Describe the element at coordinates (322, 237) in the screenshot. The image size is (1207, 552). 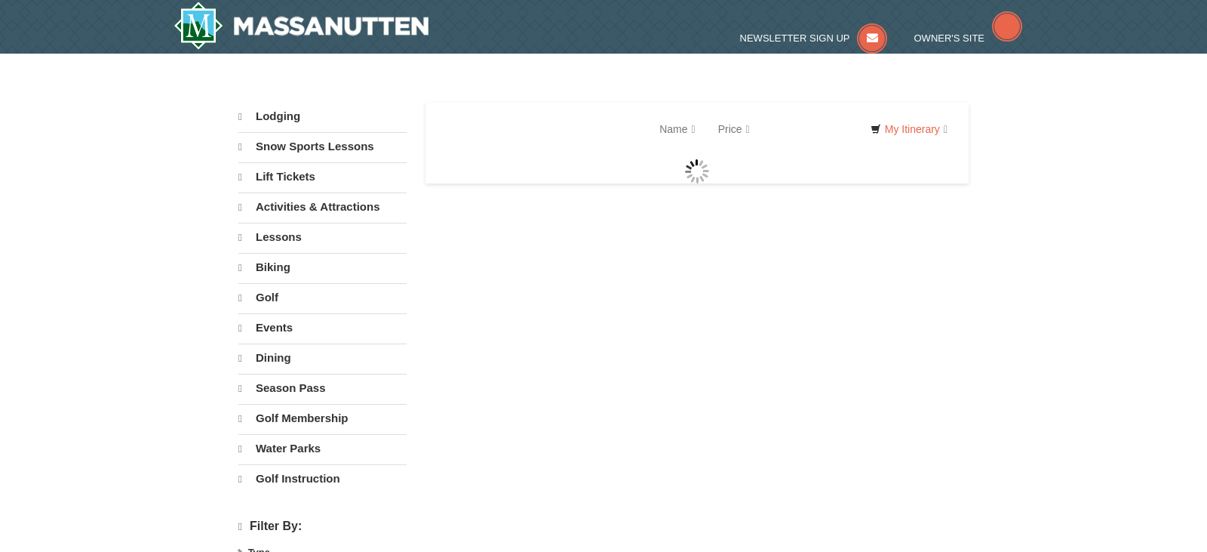
I see `a: Lessons` at that location.